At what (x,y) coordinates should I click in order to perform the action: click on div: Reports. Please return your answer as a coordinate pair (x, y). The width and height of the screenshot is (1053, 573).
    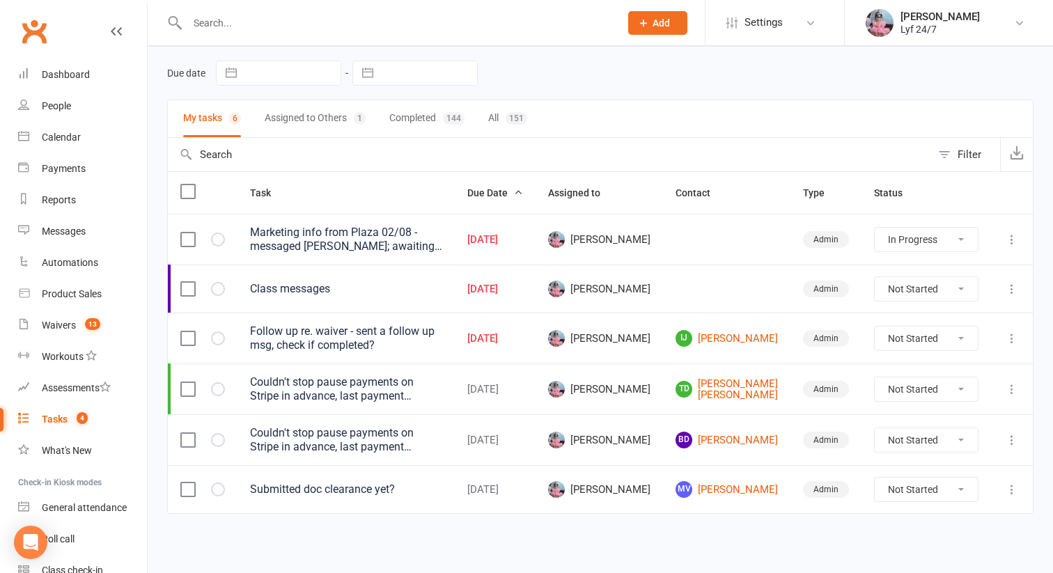
    Looking at the image, I should click on (59, 200).